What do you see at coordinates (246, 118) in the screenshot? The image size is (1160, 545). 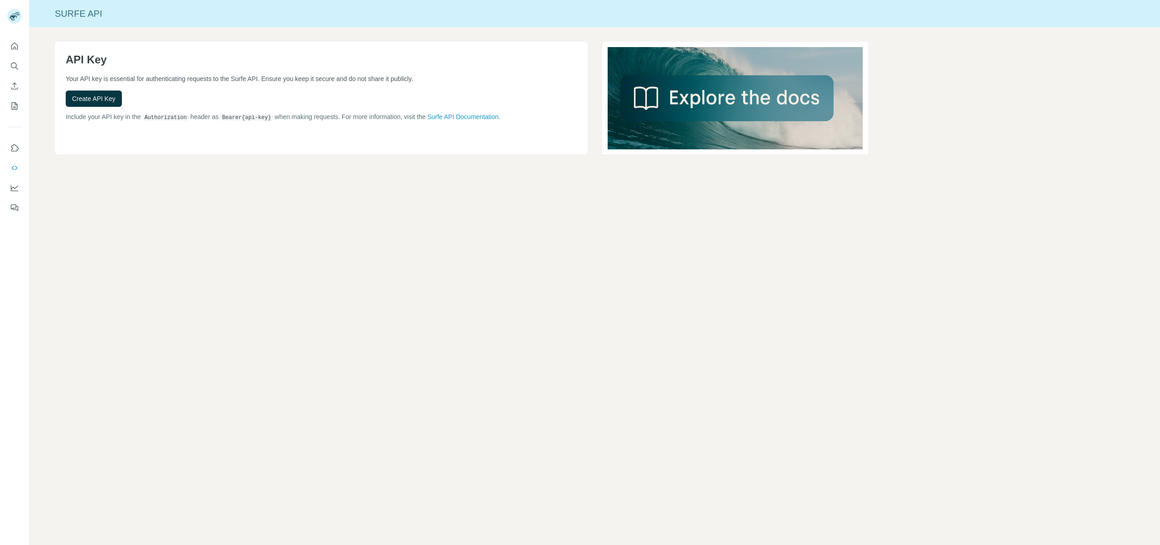 I see `code: Bearer {api-key}` at bounding box center [246, 118].